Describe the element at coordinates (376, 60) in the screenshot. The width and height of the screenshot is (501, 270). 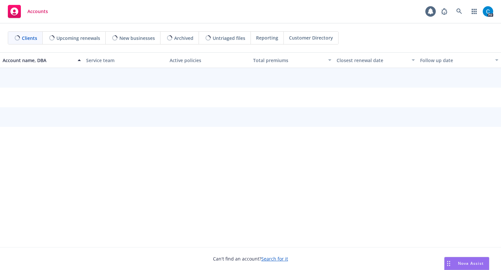
I see `button: Closest renewal date` at that location.